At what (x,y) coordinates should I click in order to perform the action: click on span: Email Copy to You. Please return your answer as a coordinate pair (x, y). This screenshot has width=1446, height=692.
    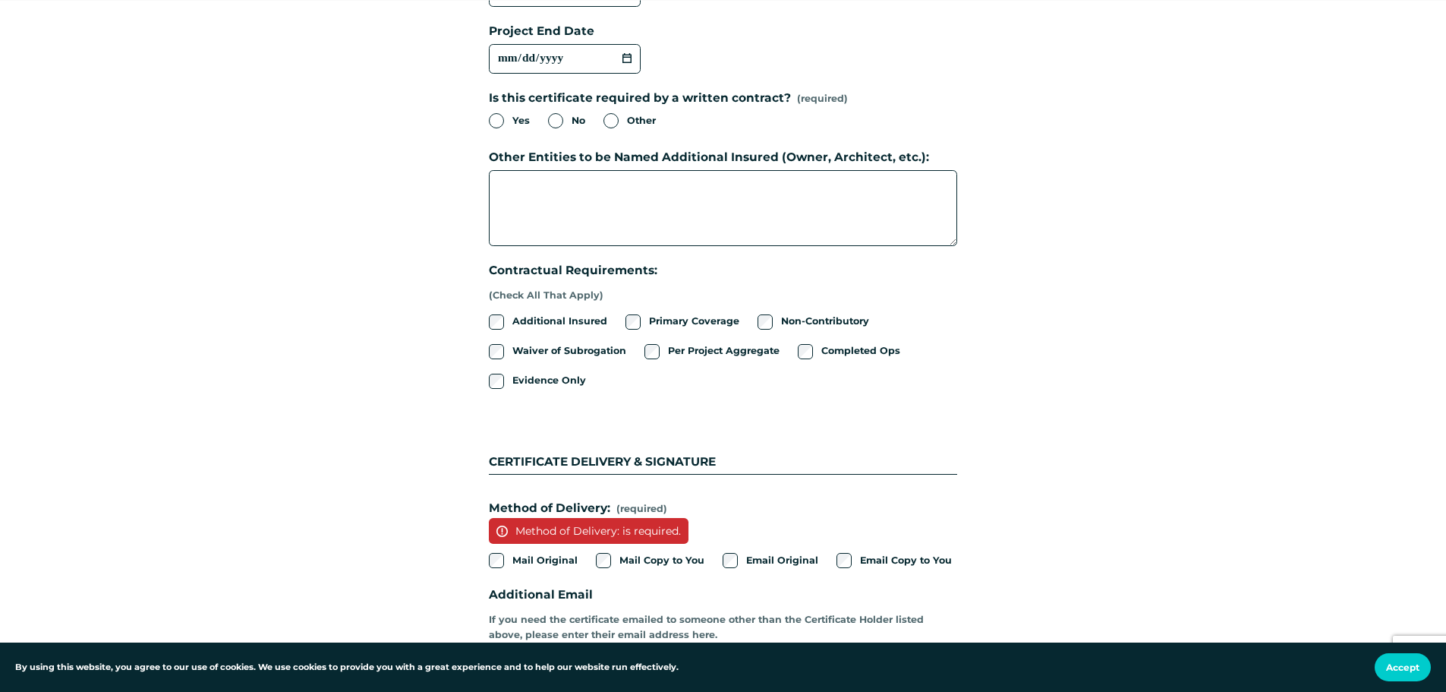
    Looking at the image, I should click on (906, 560).